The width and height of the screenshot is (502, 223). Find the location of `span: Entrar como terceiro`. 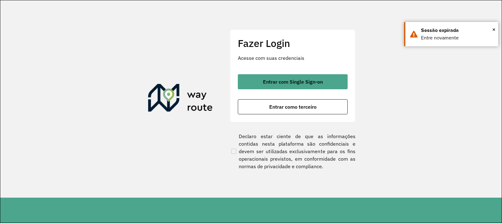

span: Entrar como terceiro is located at coordinates (293, 107).